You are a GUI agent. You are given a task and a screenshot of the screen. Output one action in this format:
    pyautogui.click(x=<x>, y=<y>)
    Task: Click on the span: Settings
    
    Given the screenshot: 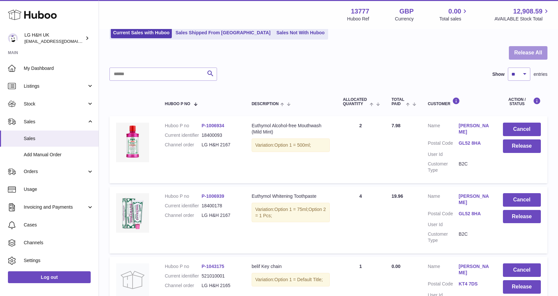 What is the action you would take?
    pyautogui.click(x=59, y=261)
    